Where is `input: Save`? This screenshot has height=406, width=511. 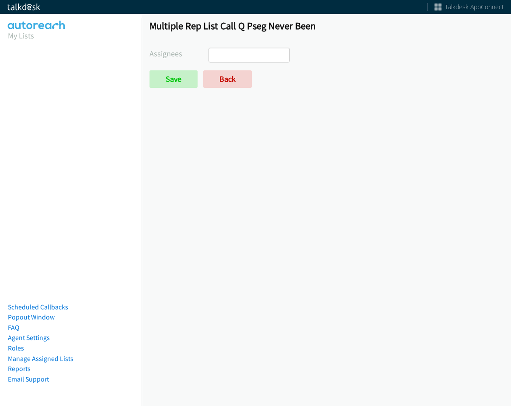 input: Save is located at coordinates (174, 79).